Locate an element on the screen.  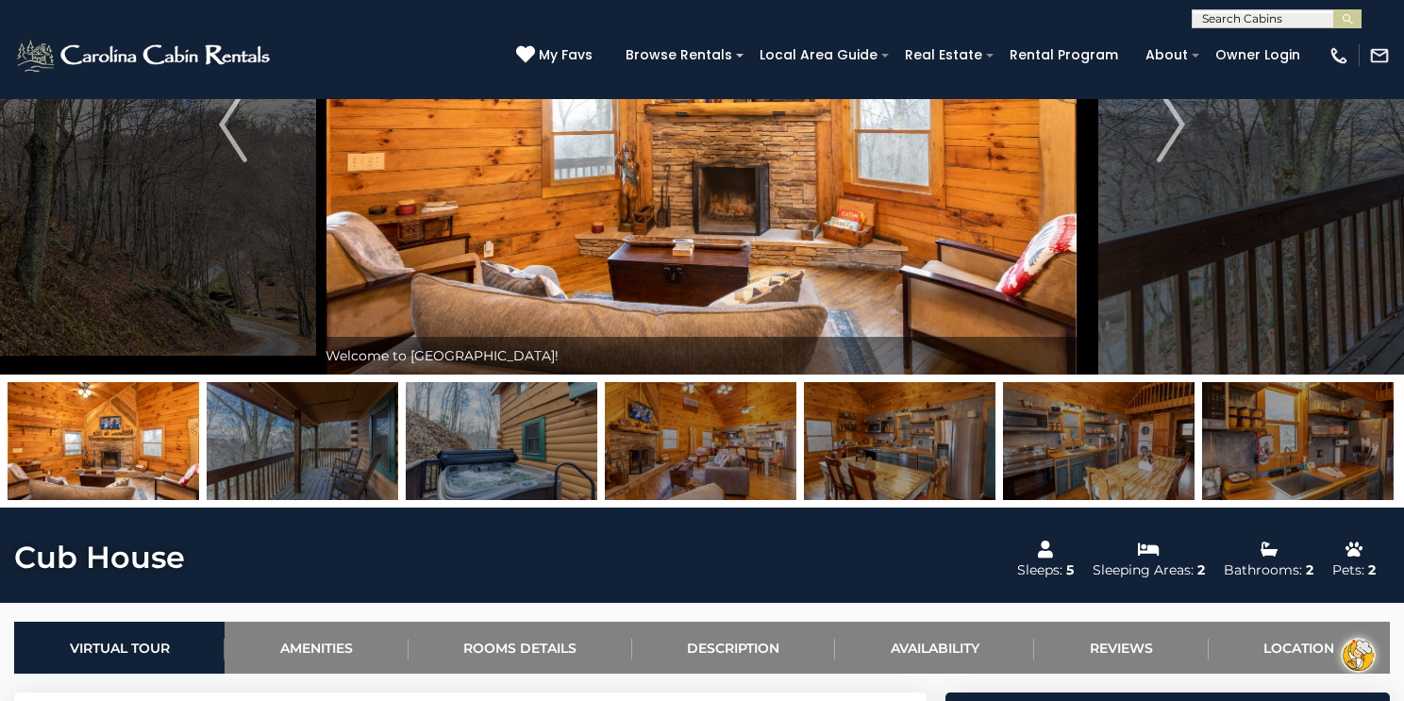
a: My Favs is located at coordinates (557, 56).